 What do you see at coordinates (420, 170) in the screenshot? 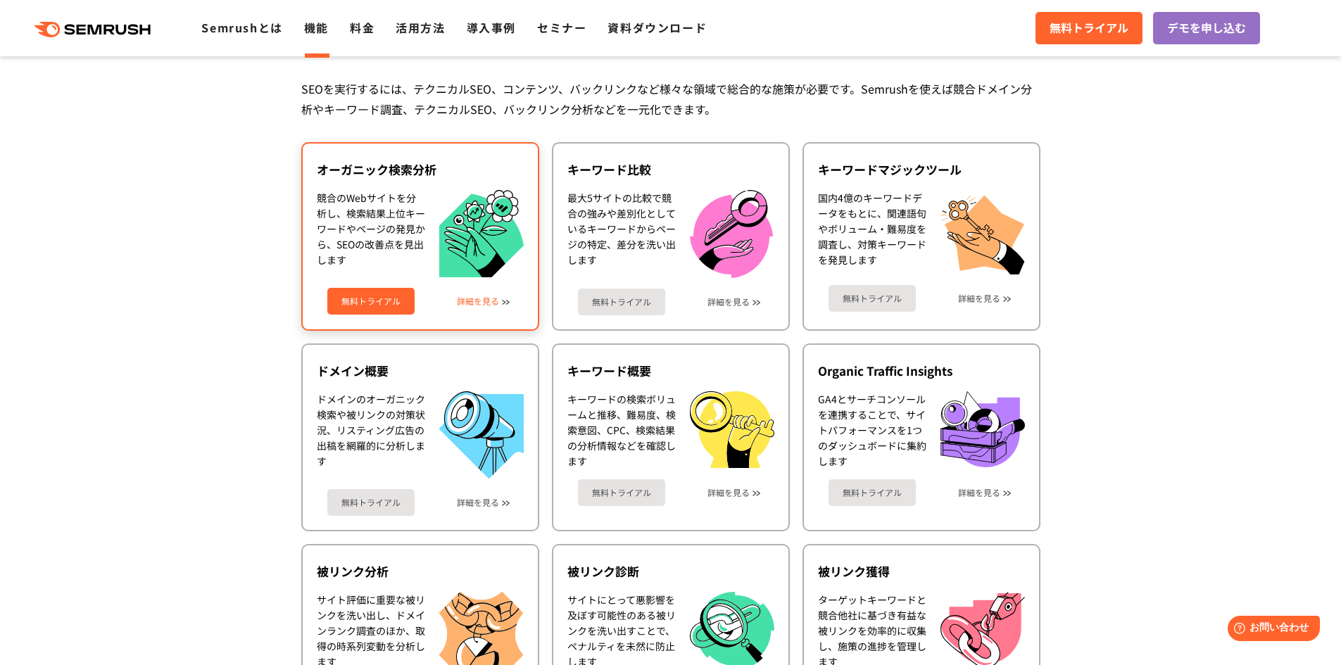
I see `div: オーガニック検索分析` at bounding box center [420, 170].